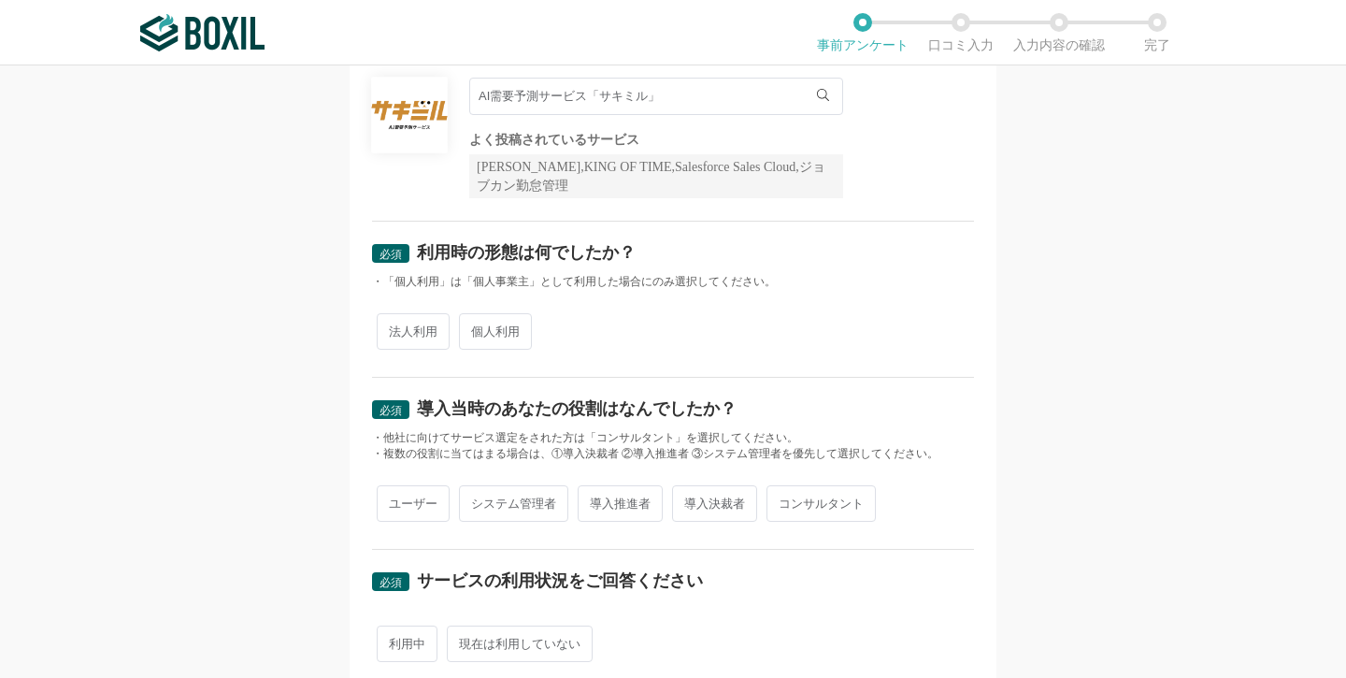 This screenshot has height=678, width=1346. Describe the element at coordinates (714, 503) in the screenshot. I see `span: 導入決裁者` at that location.